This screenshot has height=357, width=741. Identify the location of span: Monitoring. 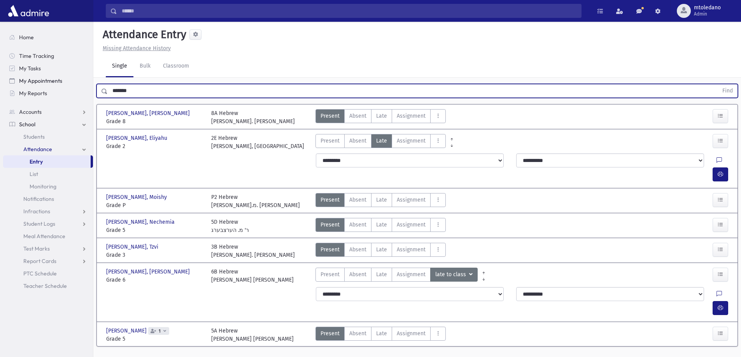
(43, 187).